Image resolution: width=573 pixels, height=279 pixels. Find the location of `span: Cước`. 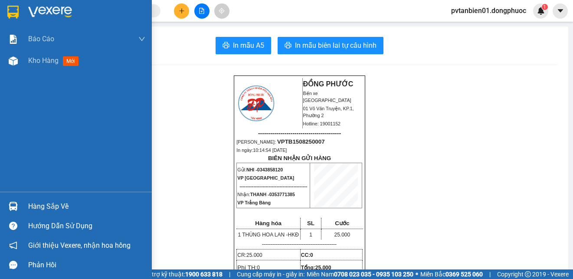

span: Cước is located at coordinates (342, 223).